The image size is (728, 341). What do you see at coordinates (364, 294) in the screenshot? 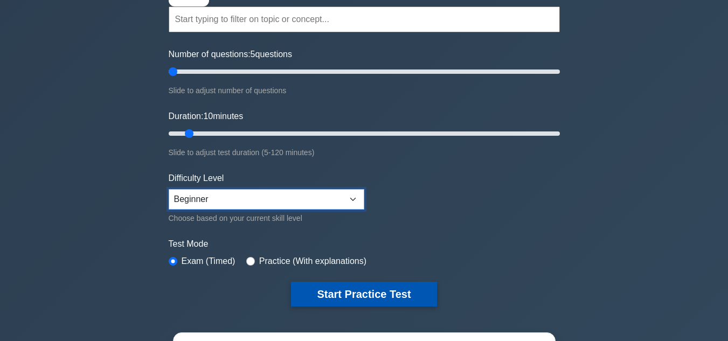
I see `button: Start Practice Test` at bounding box center [364, 294].